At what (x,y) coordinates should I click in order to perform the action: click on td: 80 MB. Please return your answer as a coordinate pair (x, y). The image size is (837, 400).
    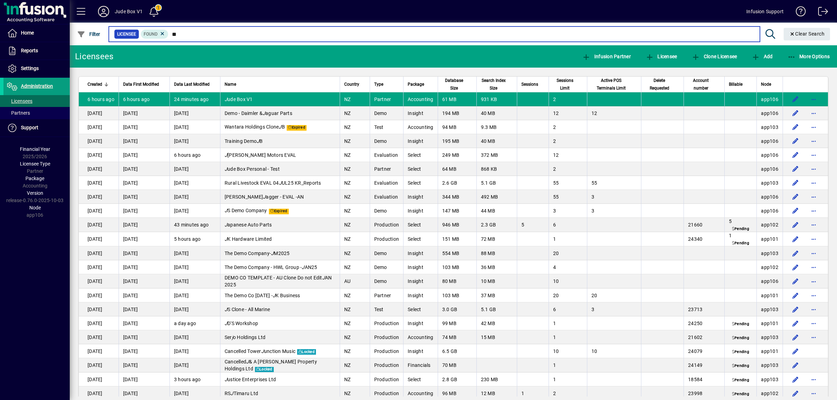
    Looking at the image, I should click on (457, 281).